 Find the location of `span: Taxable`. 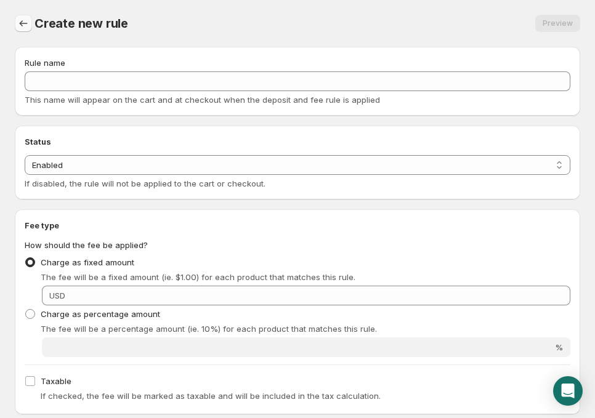

span: Taxable is located at coordinates (56, 381).